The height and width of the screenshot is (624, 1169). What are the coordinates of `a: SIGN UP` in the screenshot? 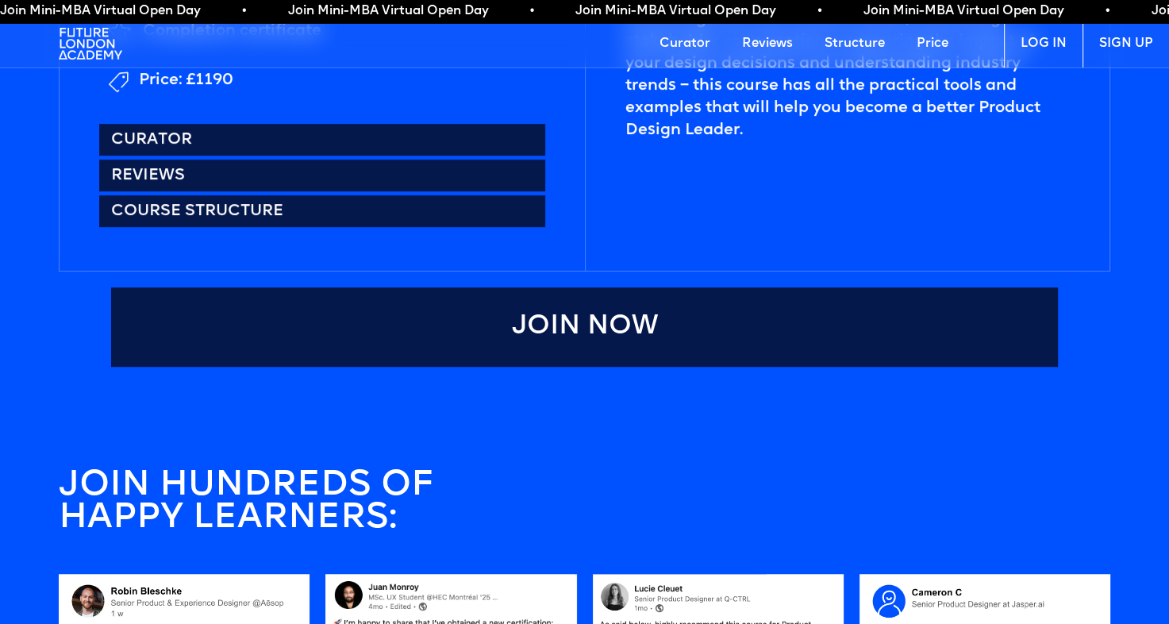 It's located at (1126, 44).